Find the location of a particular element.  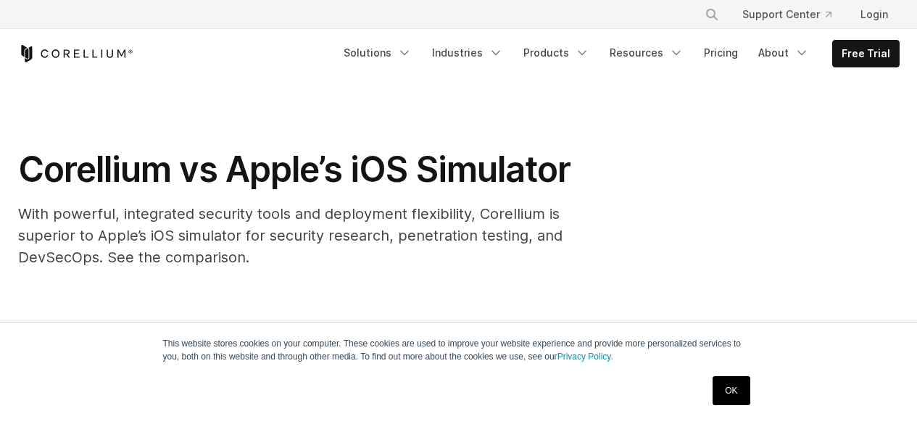

a: Products is located at coordinates (556, 53).